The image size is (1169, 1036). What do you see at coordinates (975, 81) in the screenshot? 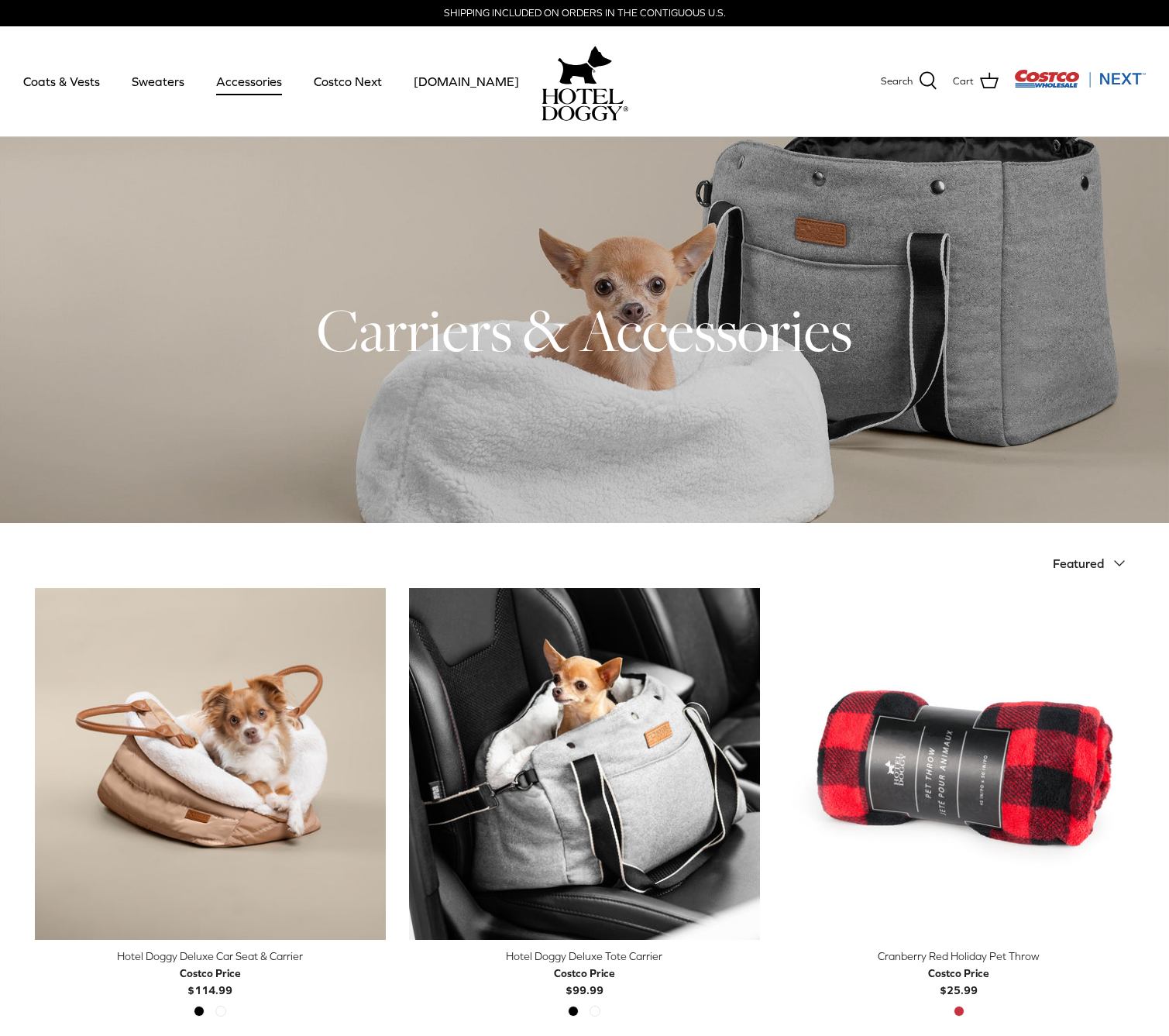
I see `a: Cart` at bounding box center [975, 81].